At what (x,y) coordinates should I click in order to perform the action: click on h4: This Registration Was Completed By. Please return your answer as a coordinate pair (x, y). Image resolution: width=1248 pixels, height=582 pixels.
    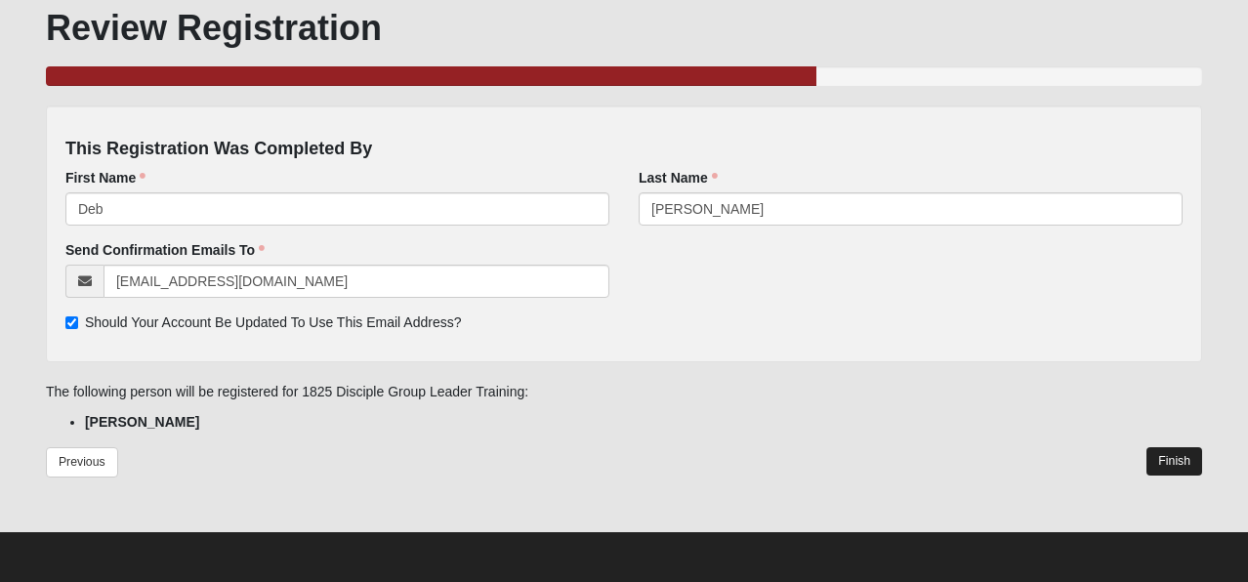
    Looking at the image, I should click on (624, 149).